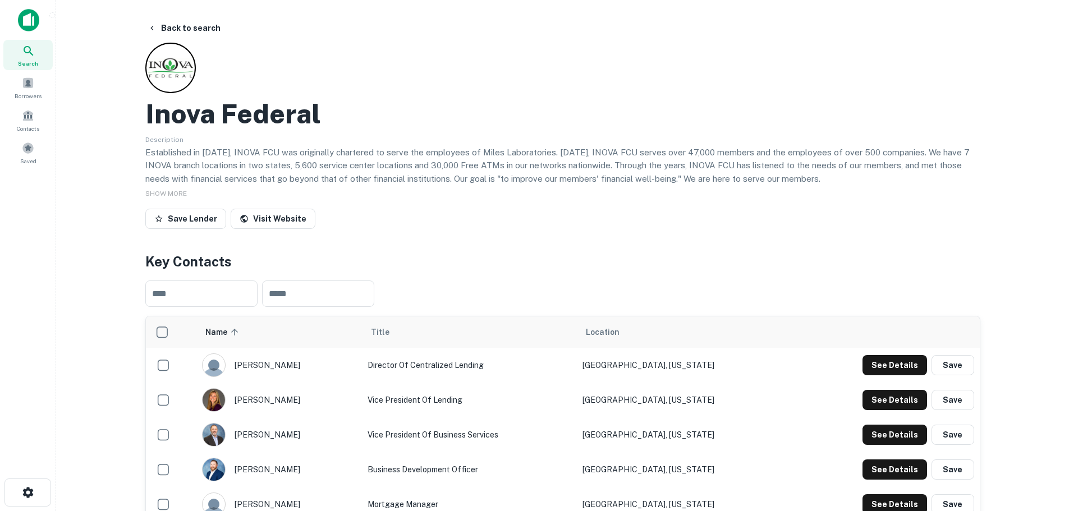  Describe the element at coordinates (28, 161) in the screenshot. I see `span: Saved` at that location.